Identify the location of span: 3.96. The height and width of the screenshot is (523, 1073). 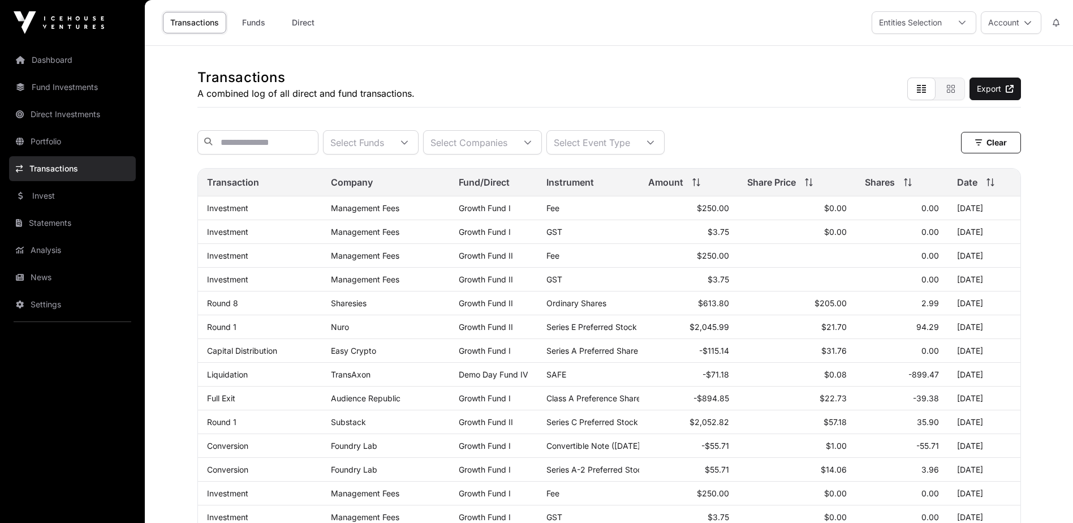
(930, 469).